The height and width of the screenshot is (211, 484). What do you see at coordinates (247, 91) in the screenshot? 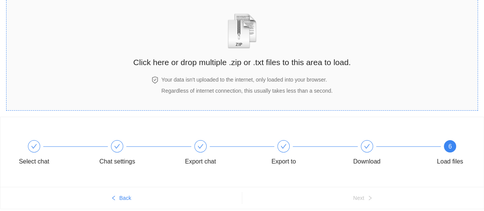
I see `span: Regardless of internet connection, this usually takes less than a second.` at bounding box center [247, 91].